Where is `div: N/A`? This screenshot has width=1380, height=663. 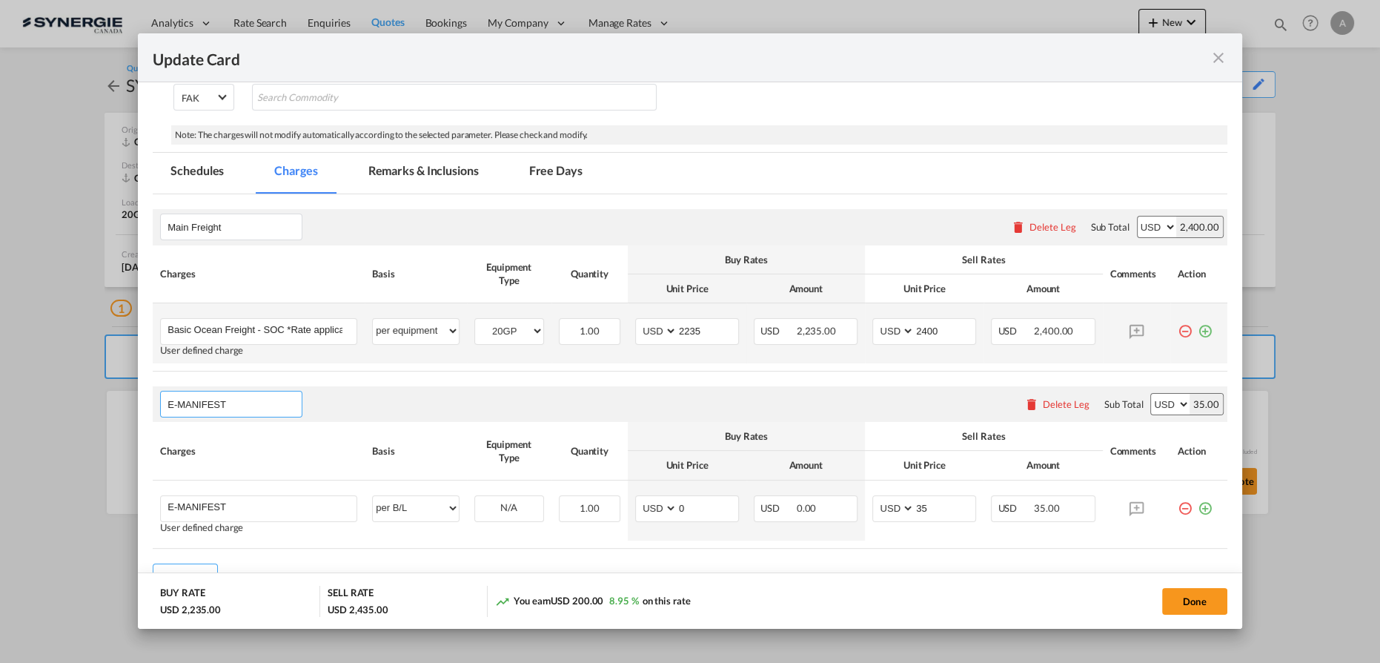 div: N/A is located at coordinates (509, 507).